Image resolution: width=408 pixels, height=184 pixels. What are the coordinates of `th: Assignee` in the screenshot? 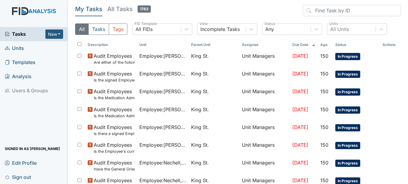 It's located at (265, 45).